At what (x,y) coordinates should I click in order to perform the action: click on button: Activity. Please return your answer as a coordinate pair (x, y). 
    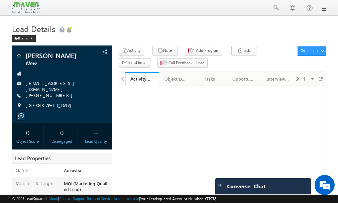
    Looking at the image, I should click on (131, 50).